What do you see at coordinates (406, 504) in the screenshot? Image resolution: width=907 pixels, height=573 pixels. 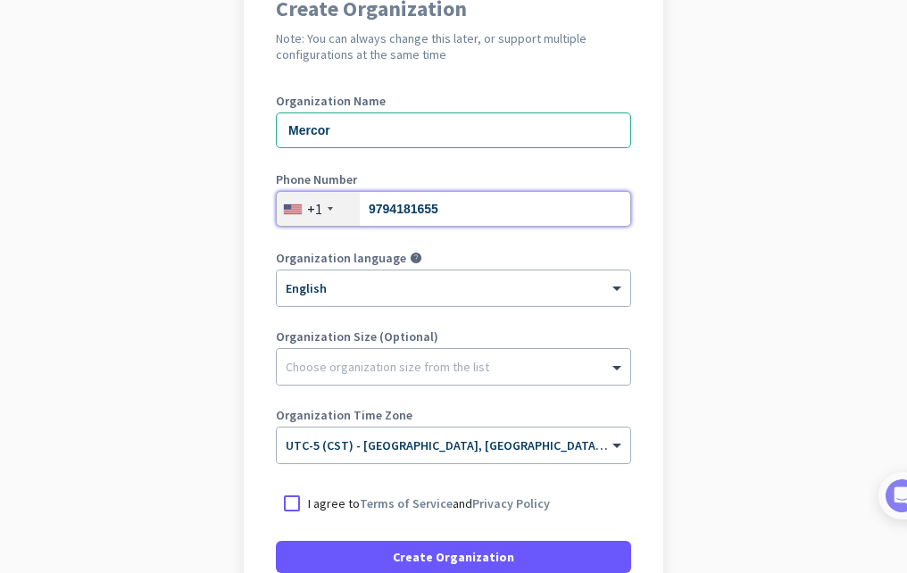 I see `a: Terms of Service` at bounding box center [406, 504].